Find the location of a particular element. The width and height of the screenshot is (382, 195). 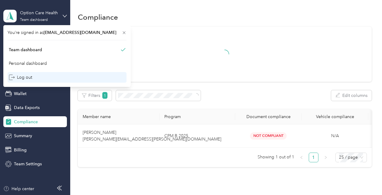

h1: Compliance is located at coordinates (98, 17).